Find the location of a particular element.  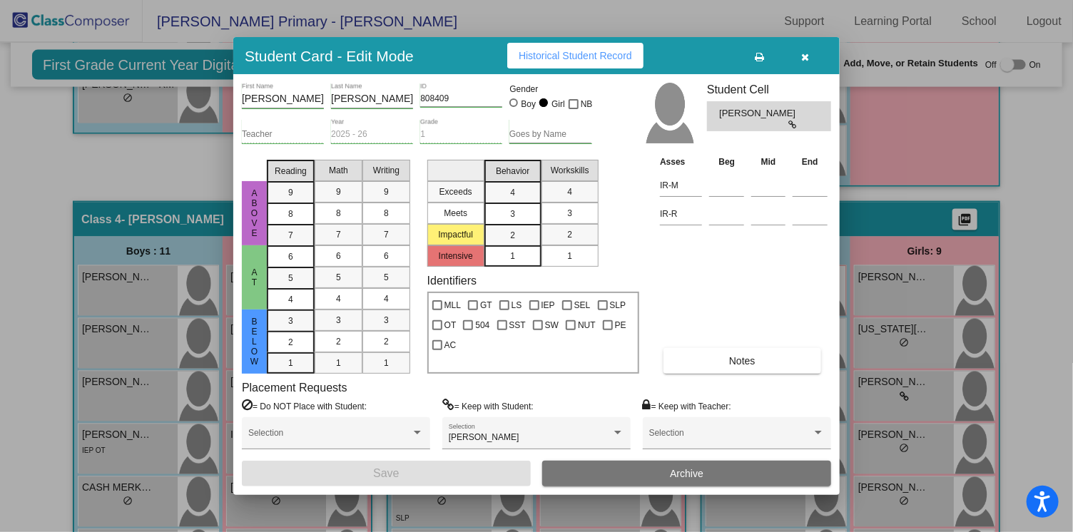

span: SW is located at coordinates (552, 325).